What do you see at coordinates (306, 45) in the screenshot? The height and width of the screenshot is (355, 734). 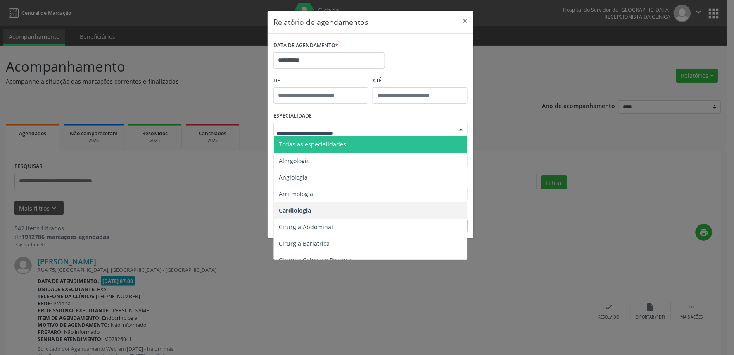 I see `label: DATA DE AGENDAMENTO` at bounding box center [306, 45].